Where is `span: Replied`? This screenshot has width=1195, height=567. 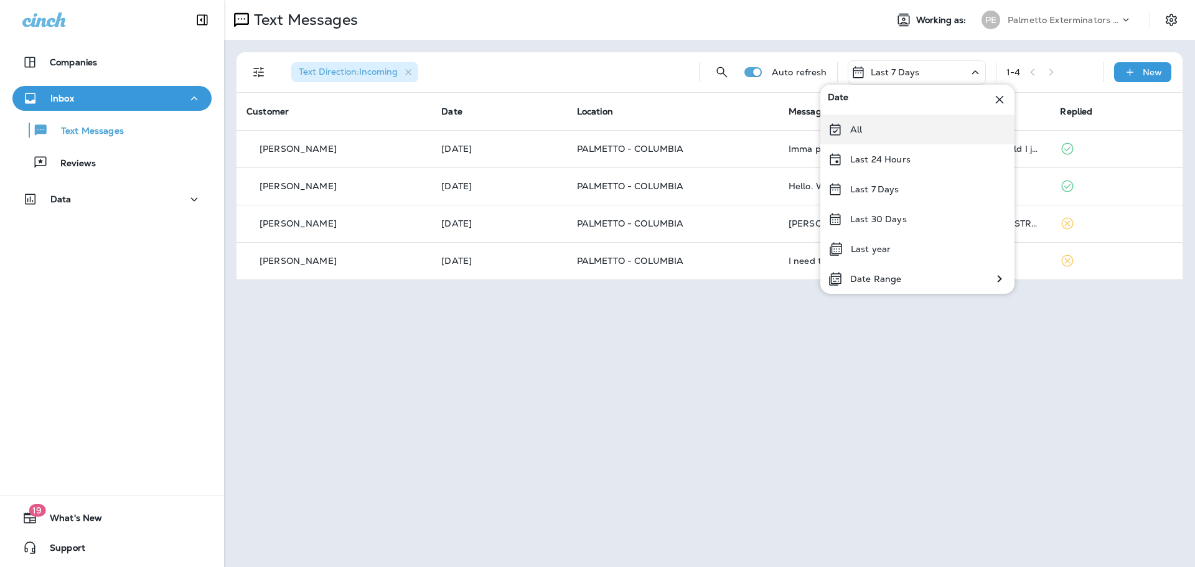
span: Replied is located at coordinates (1076, 111).